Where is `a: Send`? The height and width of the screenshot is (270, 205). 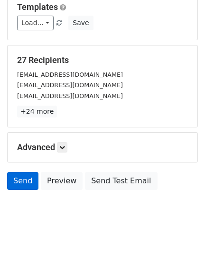
a: Send is located at coordinates (23, 181).